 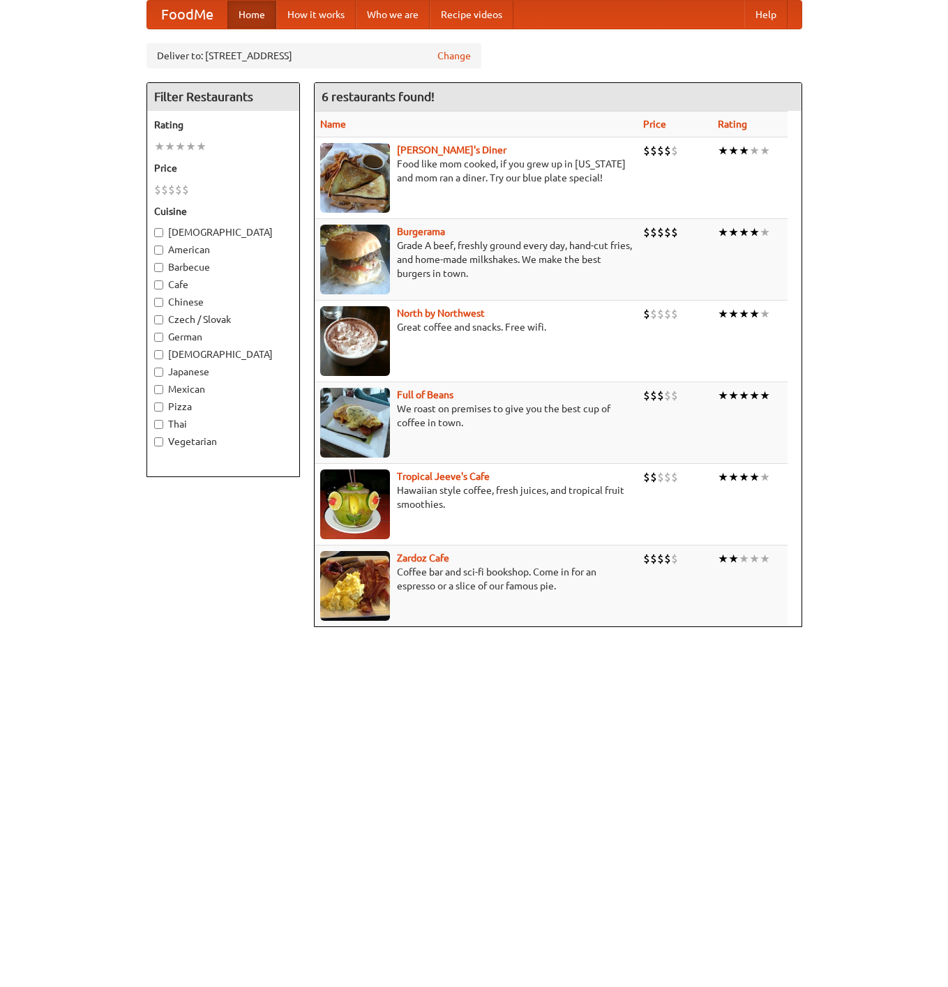 What do you see at coordinates (355, 341) in the screenshot?
I see `img: north.jpg` at bounding box center [355, 341].